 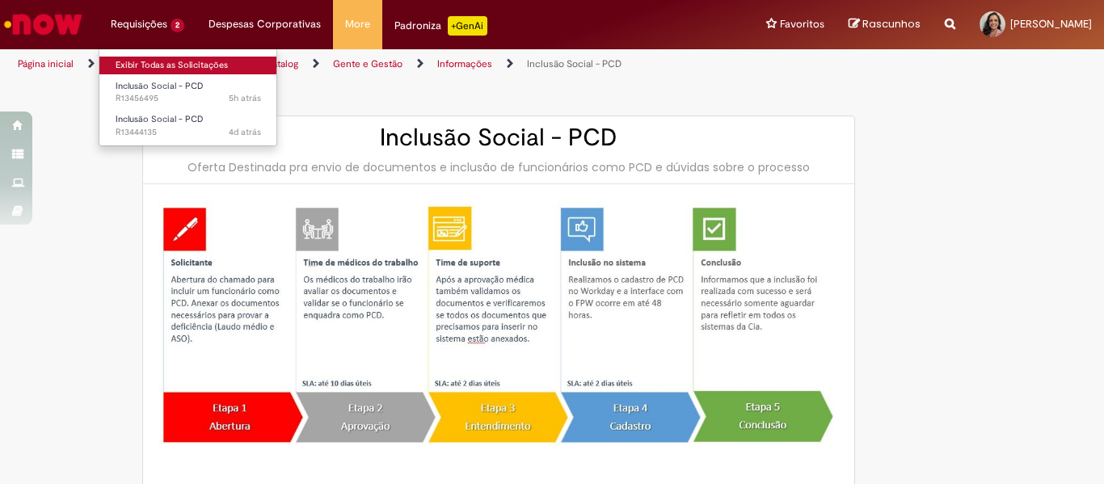 I want to click on a: Gente e Gestão, so click(x=368, y=64).